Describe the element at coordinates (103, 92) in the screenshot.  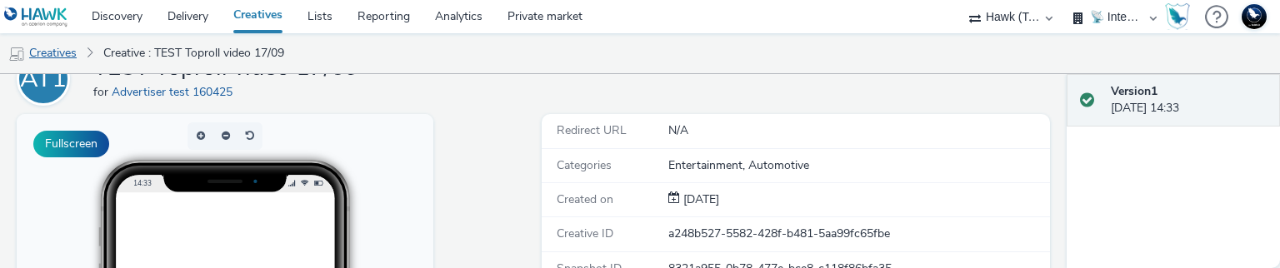
I see `span: for` at that location.